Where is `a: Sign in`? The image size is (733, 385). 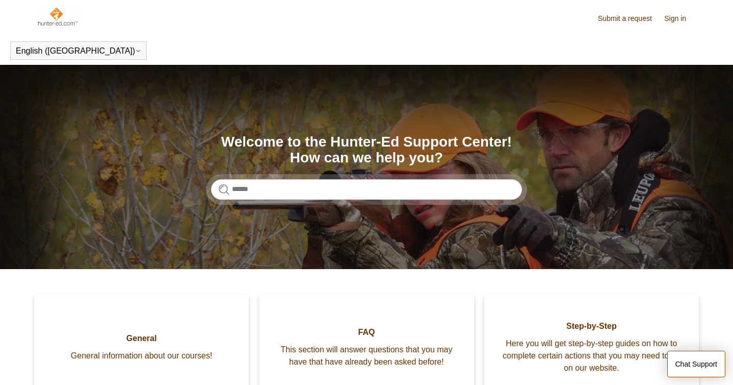 a: Sign in is located at coordinates (680, 18).